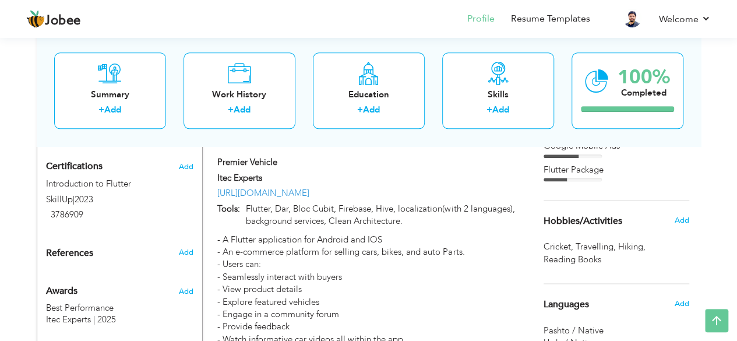 The image size is (737, 341). I want to click on span: Certifications, so click(74, 166).